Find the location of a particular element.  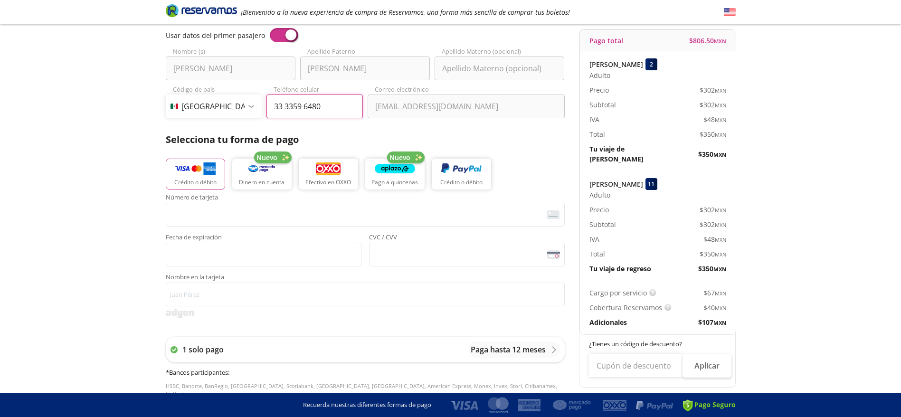

span: Nombre en la tarjeta is located at coordinates (365, 278).